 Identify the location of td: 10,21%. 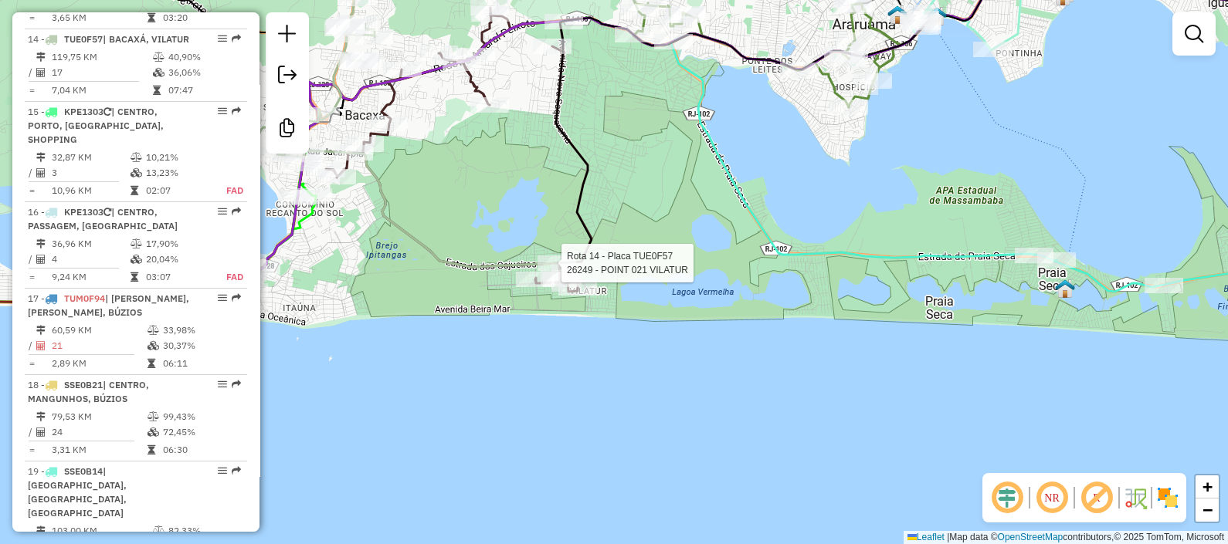
(177, 158).